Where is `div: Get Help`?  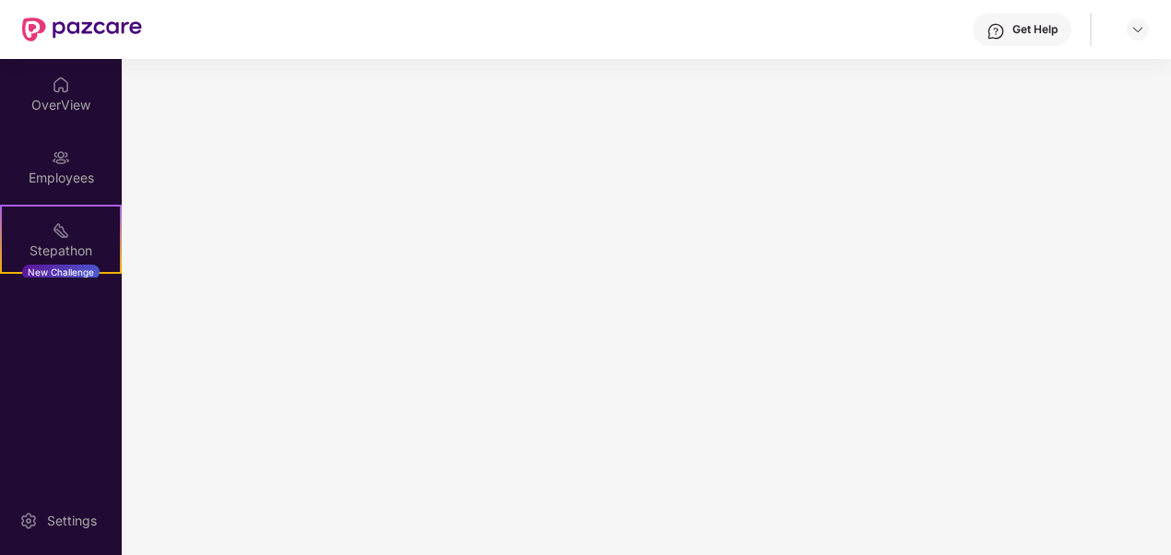 div: Get Help is located at coordinates (1034, 30).